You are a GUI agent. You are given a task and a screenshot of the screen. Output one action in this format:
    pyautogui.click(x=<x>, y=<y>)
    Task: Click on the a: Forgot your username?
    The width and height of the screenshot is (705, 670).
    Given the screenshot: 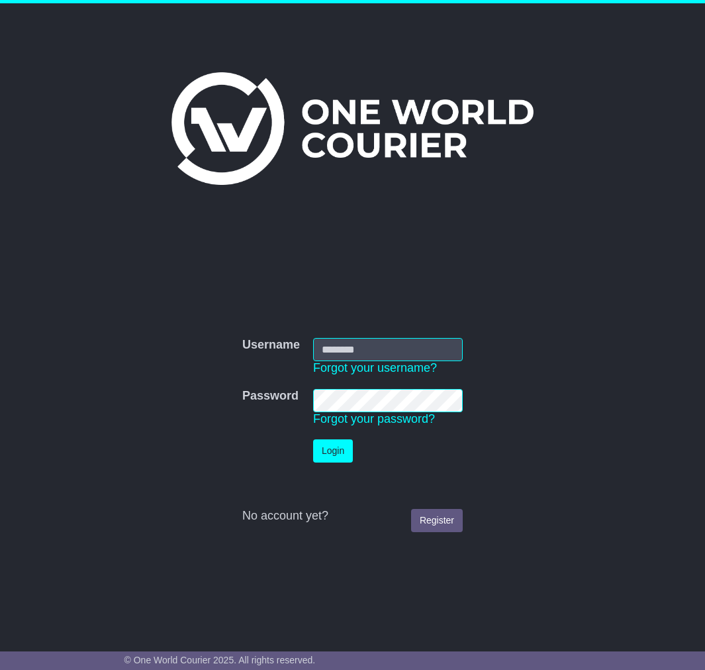 What is the action you would take?
    pyautogui.click(x=375, y=368)
    